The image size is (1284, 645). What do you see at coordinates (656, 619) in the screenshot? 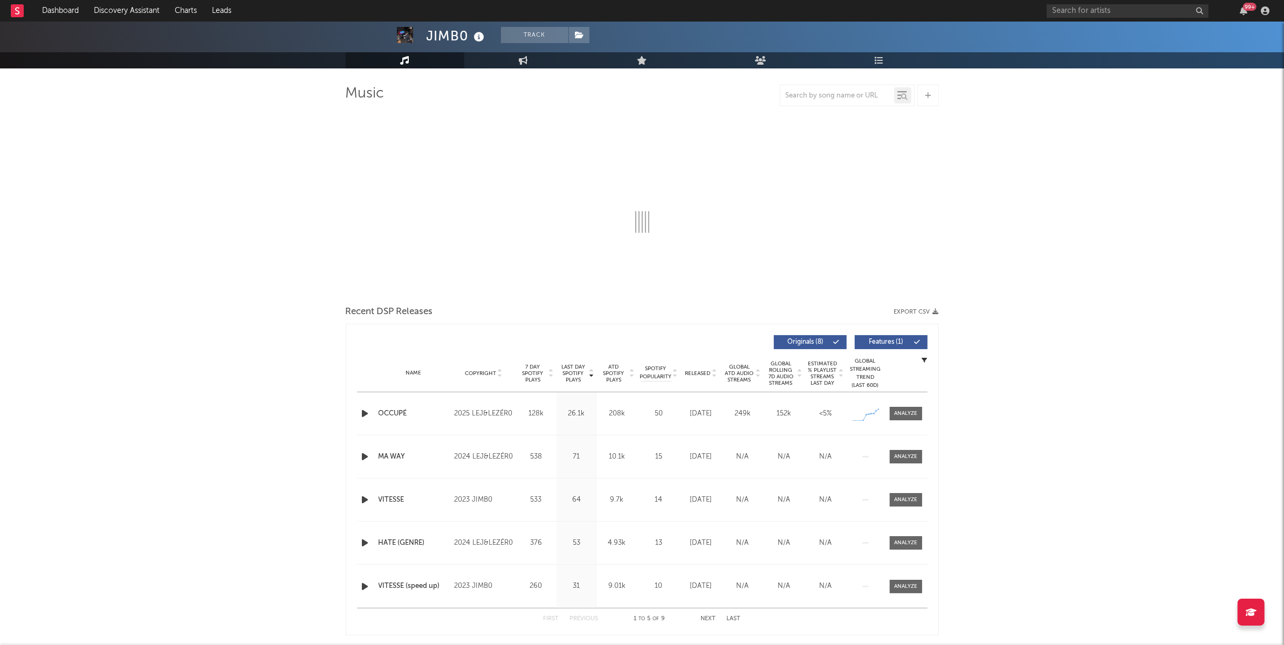
I see `span: of` at bounding box center [656, 619].